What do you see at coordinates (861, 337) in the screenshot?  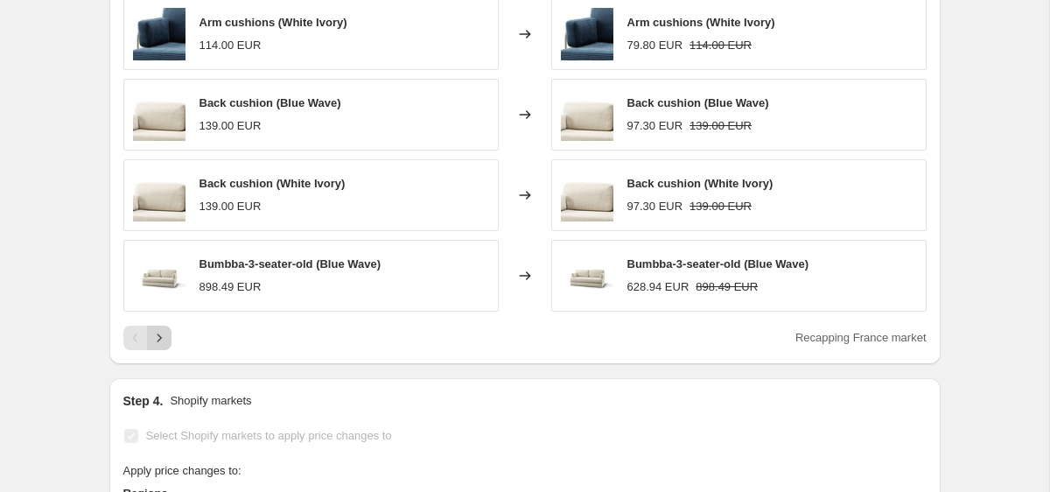 I see `span: Recapping France market` at bounding box center [861, 337].